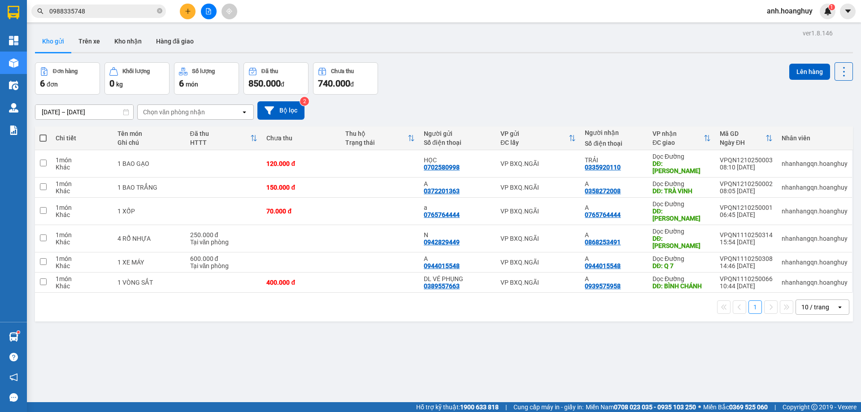 The height and width of the screenshot is (412, 861). I want to click on span: copyright, so click(814, 407).